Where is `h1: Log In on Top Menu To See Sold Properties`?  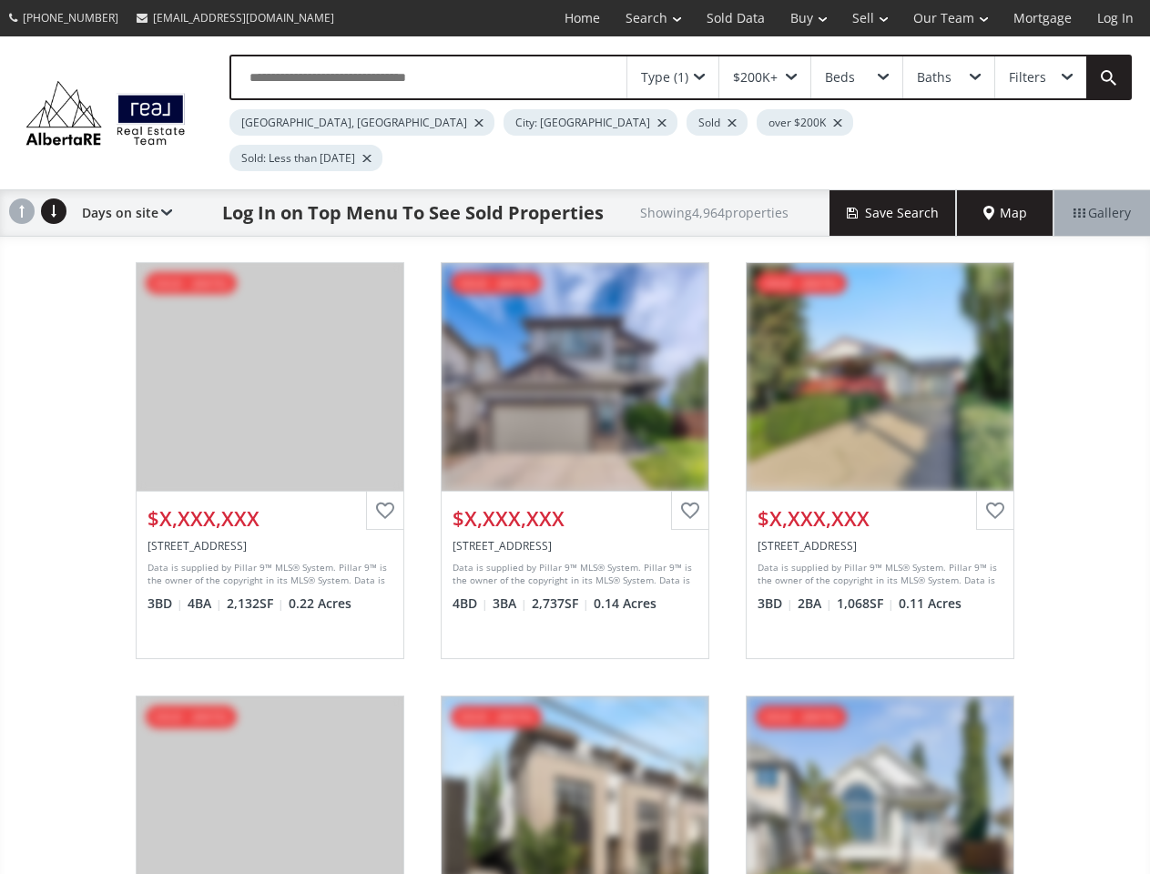
h1: Log In on Top Menu To See Sold Properties is located at coordinates (413, 213).